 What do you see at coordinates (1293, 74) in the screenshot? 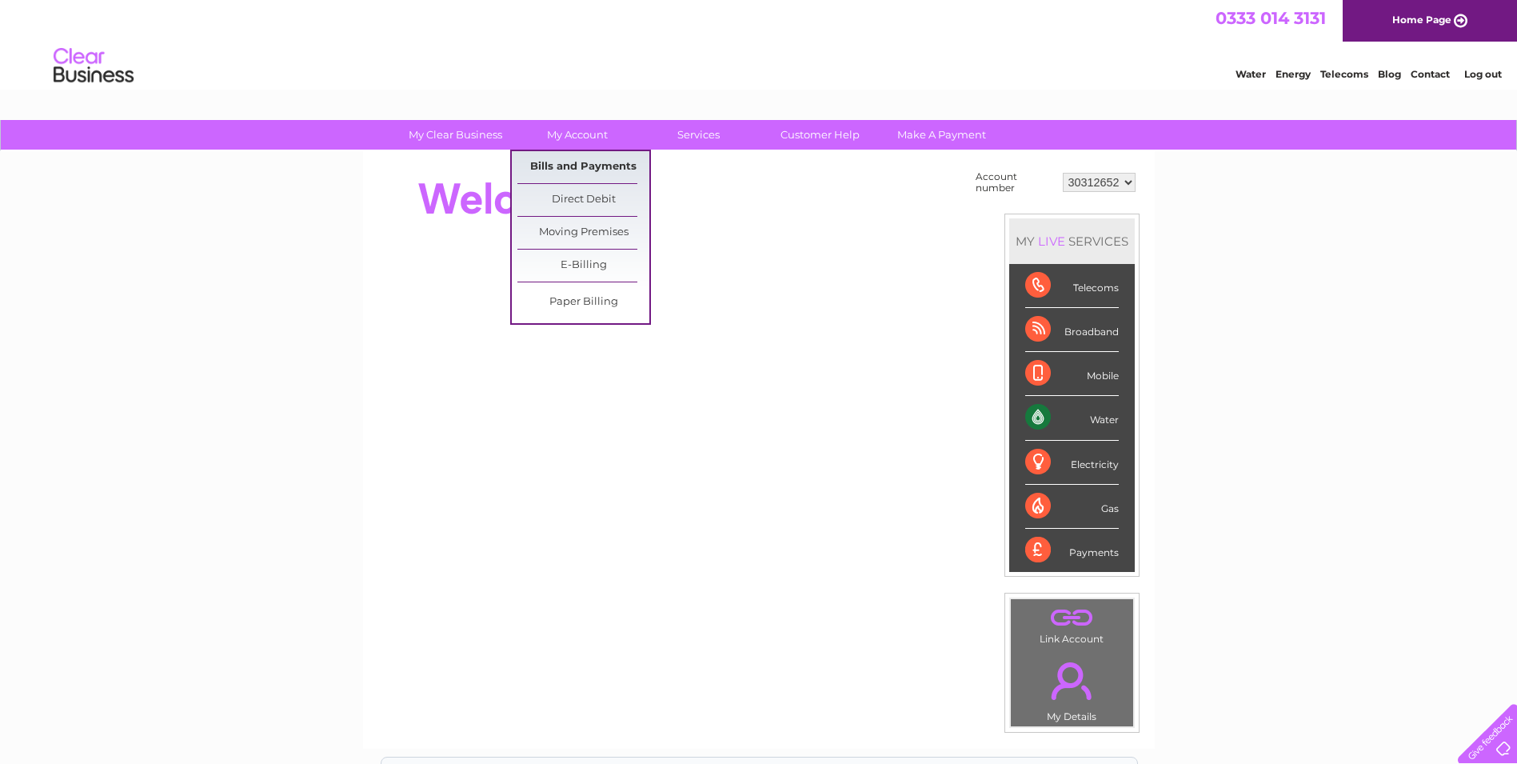
I see `a: Energy` at bounding box center [1293, 74].